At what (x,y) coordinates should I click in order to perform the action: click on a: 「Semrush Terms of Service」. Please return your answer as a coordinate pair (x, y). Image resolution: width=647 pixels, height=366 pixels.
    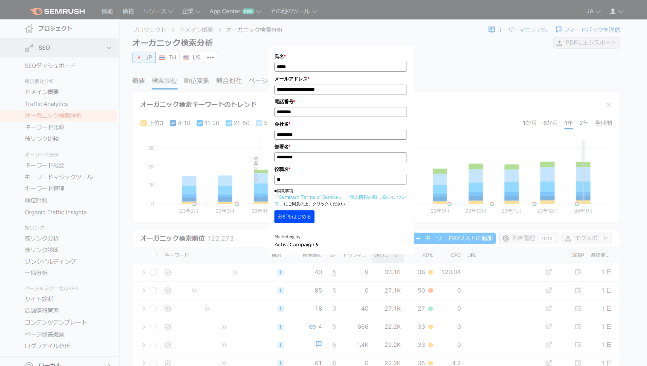
    Looking at the image, I should click on (309, 197).